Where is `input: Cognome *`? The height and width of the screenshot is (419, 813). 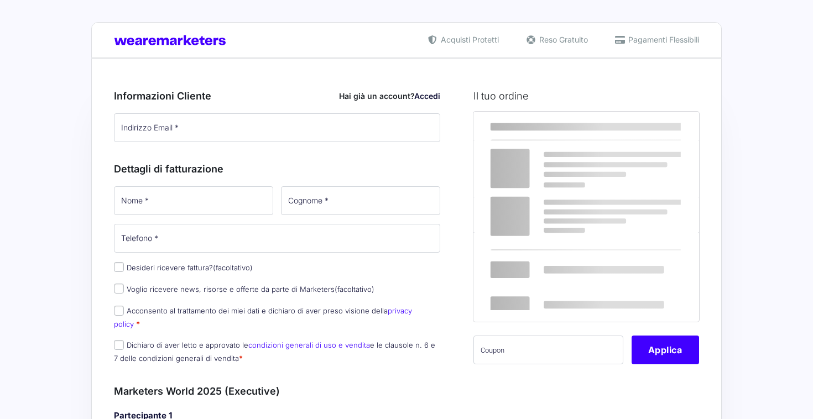 input: Cognome * is located at coordinates (361, 201).